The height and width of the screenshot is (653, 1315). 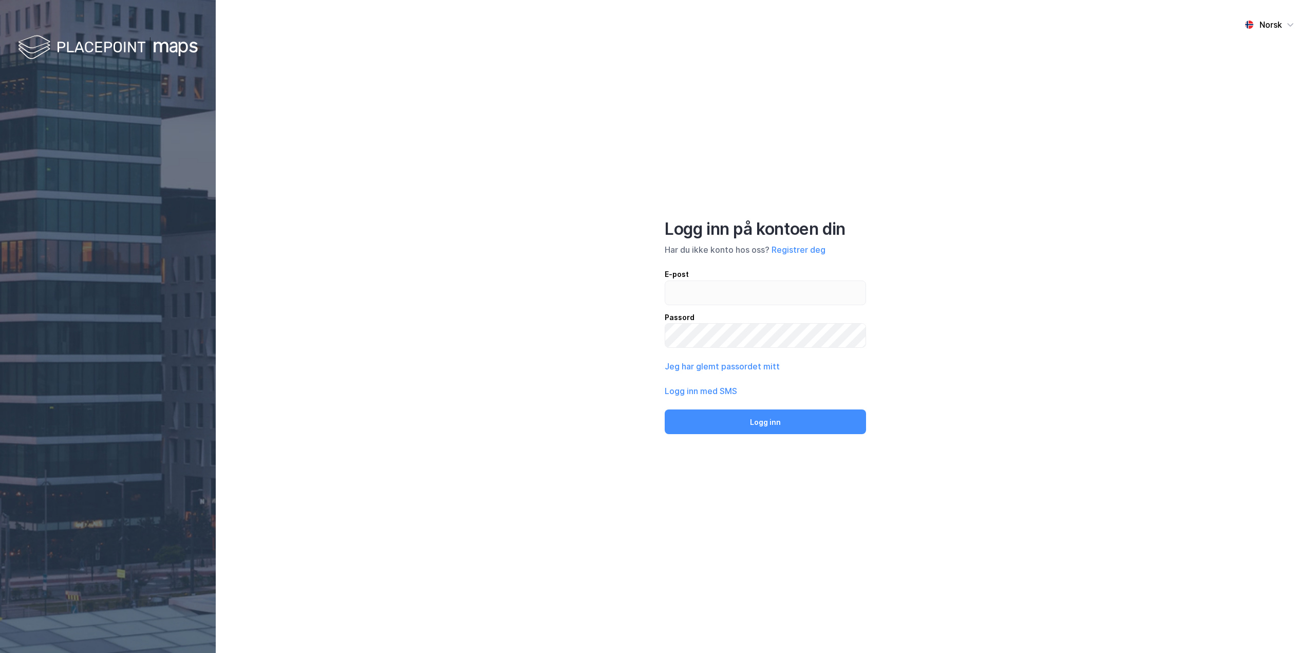 What do you see at coordinates (766, 229) in the screenshot?
I see `div: Logg inn på kontoen din` at bounding box center [766, 229].